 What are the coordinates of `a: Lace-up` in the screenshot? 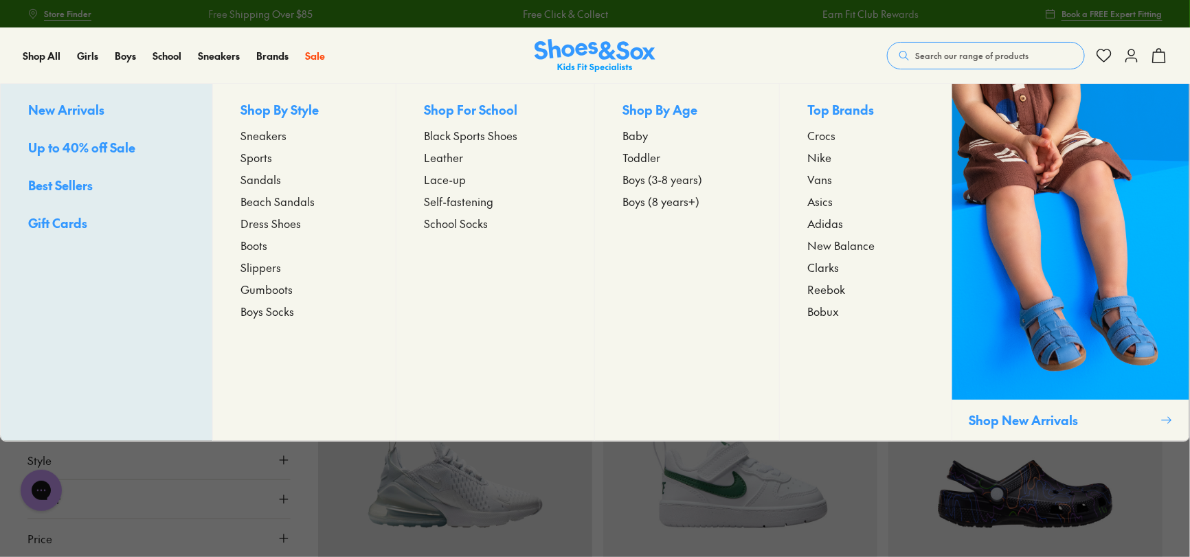 It's located at (495, 179).